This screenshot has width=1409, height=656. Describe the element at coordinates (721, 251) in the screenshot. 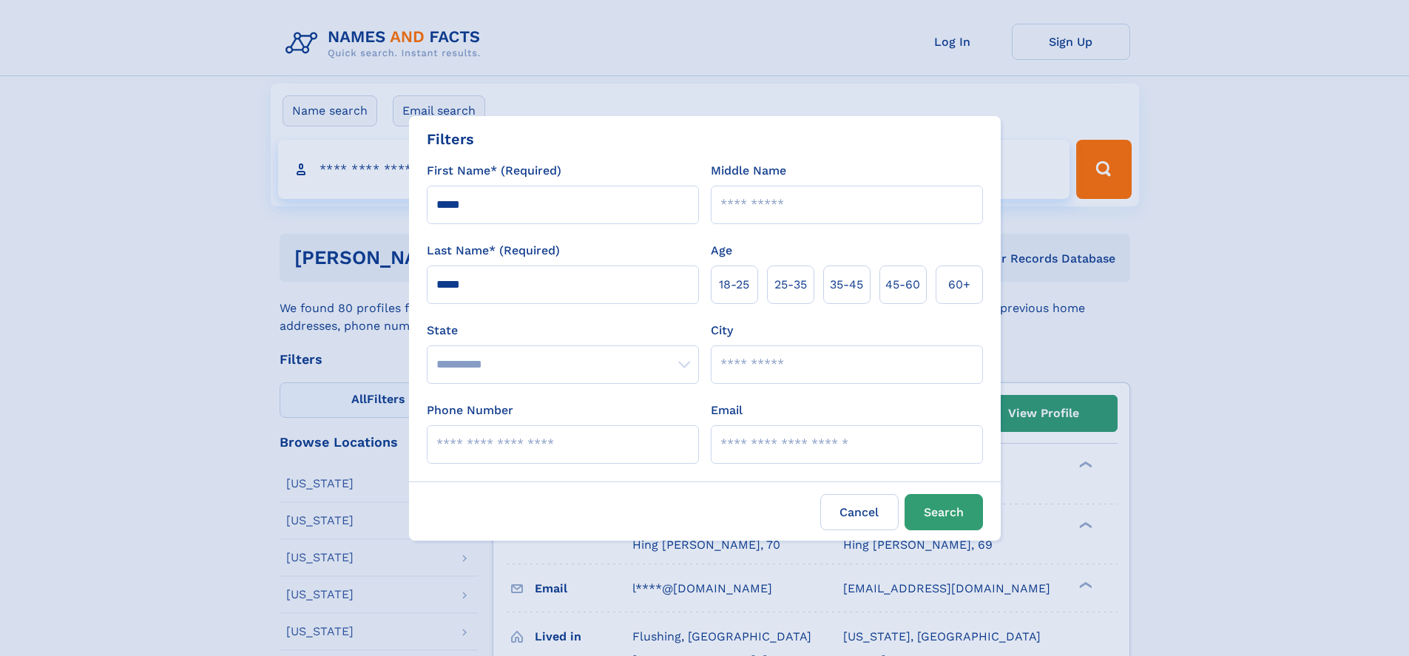

I see `label: Age` at that location.